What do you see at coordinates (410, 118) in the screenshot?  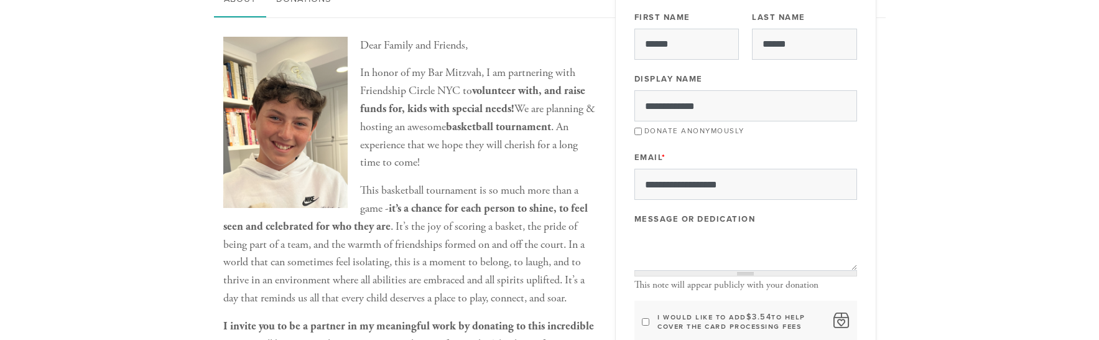 I see `p: In honor of my Bar Mitzvah, I am partnering with Friendship Circle NYC to We are planning & hosti...` at bounding box center [410, 118].